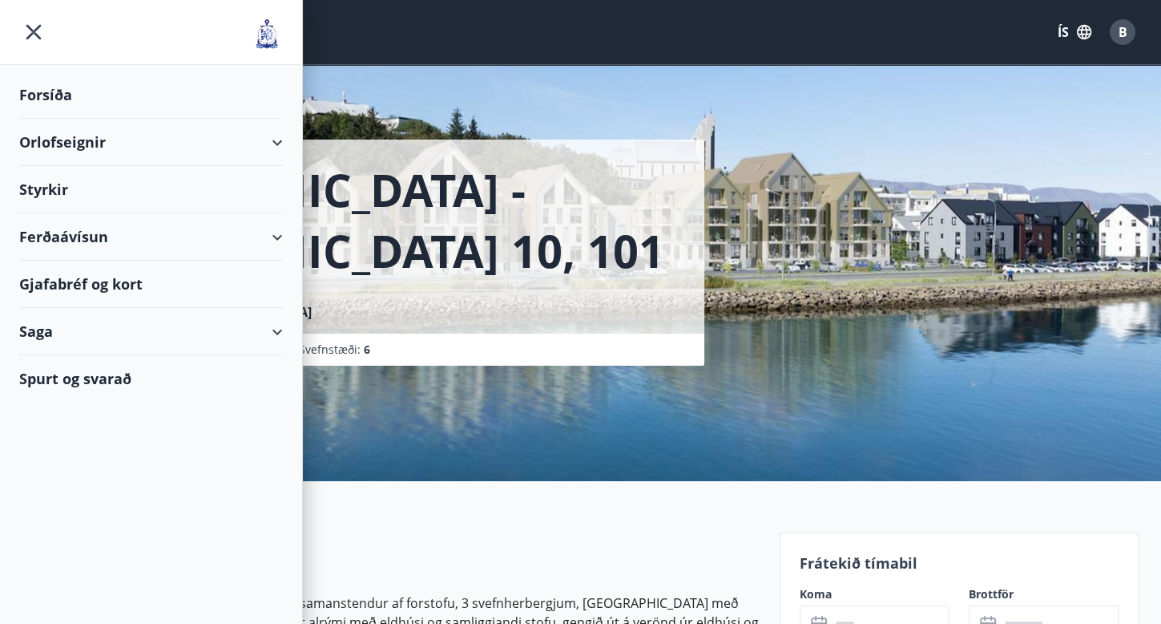  I want to click on button: ÍS, so click(1075, 32).